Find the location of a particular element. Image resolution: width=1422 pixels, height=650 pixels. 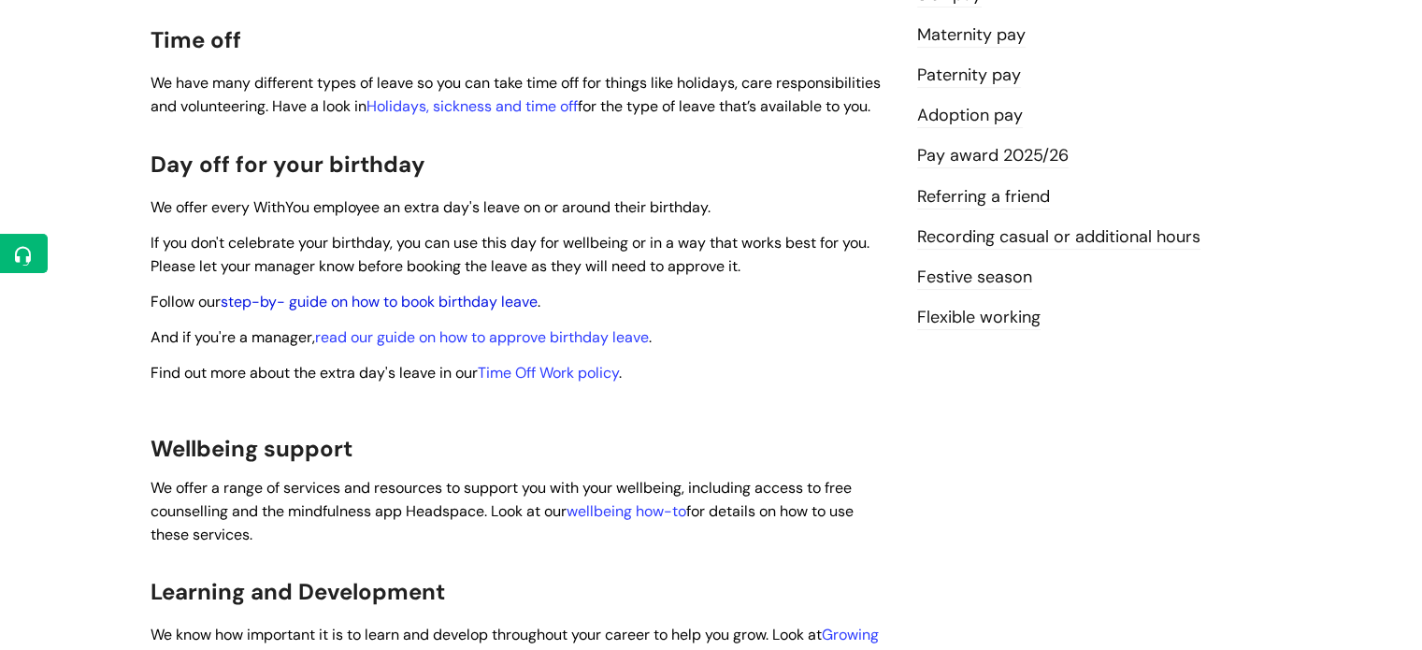

a: read our guide on how to approve birthday leave is located at coordinates (482, 337).